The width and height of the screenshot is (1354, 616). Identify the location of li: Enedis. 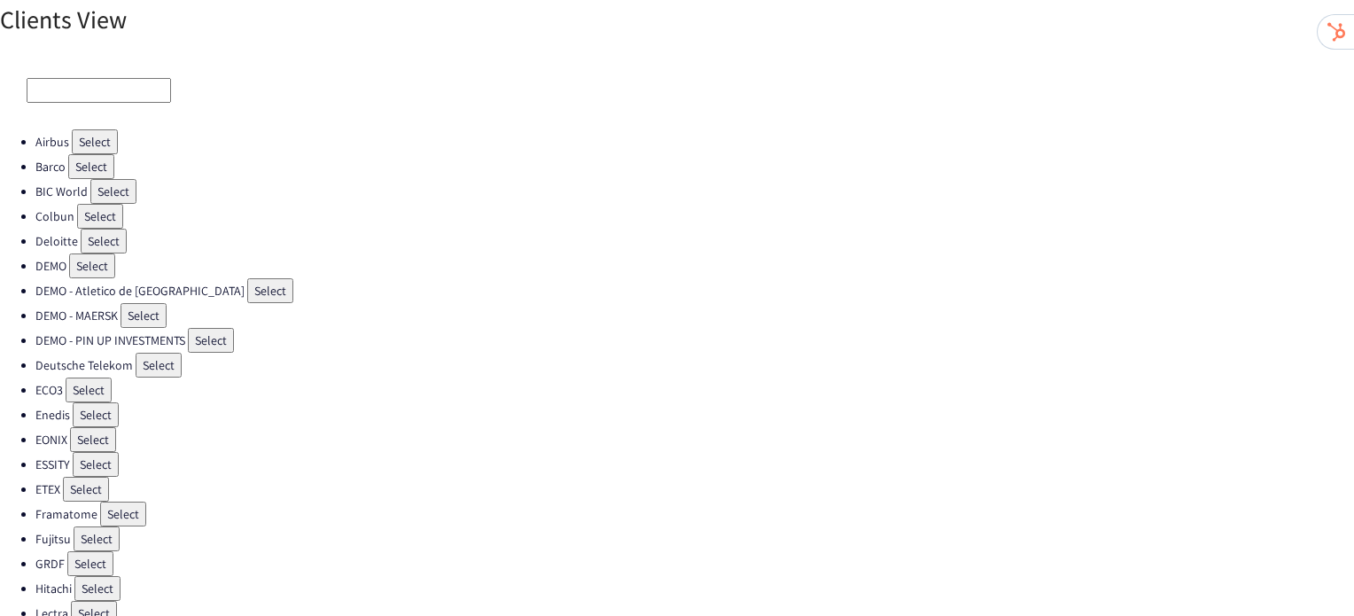
(695, 415).